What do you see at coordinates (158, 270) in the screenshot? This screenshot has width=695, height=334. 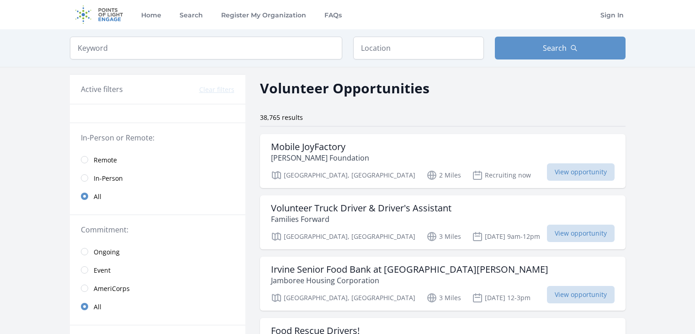 I see `a: Event` at bounding box center [158, 270].